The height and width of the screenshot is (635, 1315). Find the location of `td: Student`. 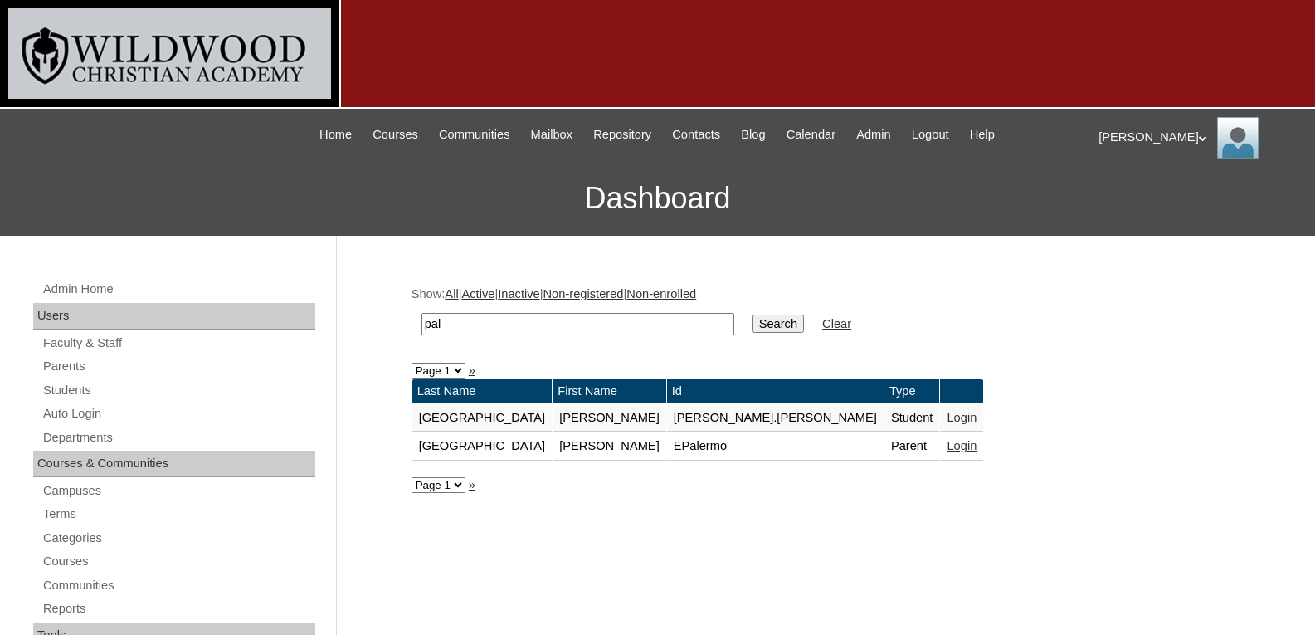

td: Student is located at coordinates (912, 418).